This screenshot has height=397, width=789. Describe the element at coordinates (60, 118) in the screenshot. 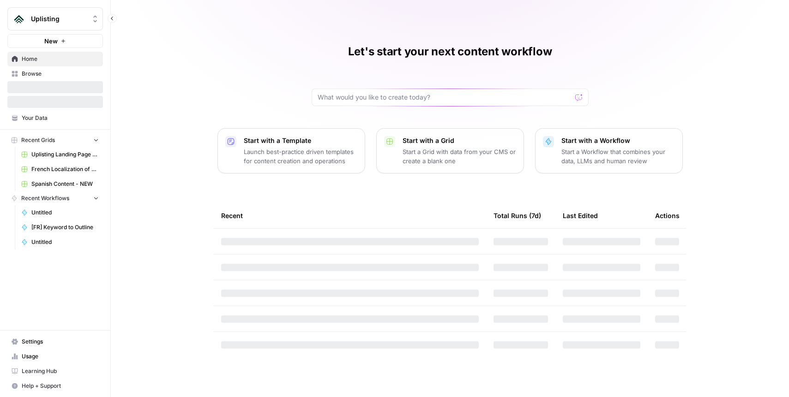

I see `span: Your Data` at that location.